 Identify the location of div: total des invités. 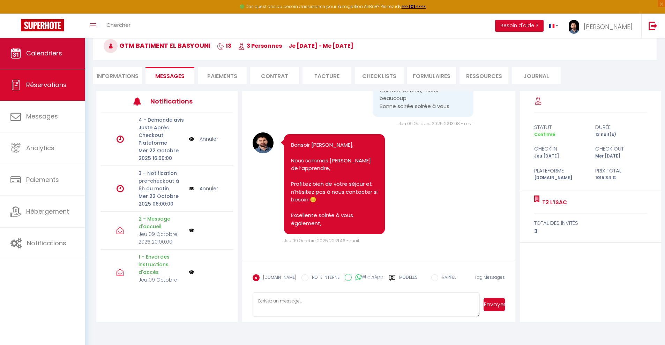
(591, 223).